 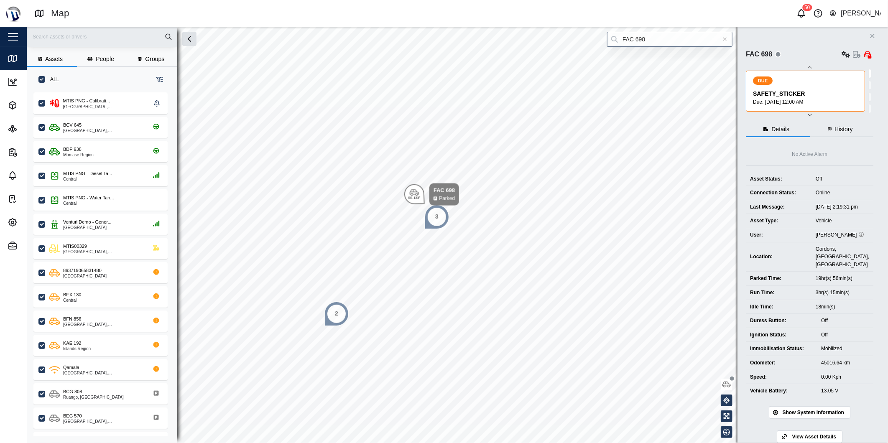 I want to click on div: MTIS PNG - Diesel Ta..., so click(x=87, y=174).